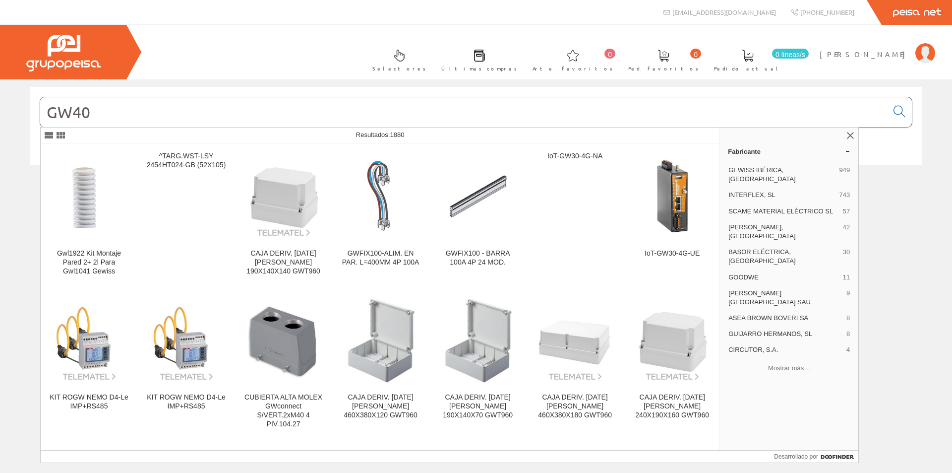 The width and height of the screenshot is (952, 473). What do you see at coordinates (89, 262) in the screenshot?
I see `font: Gwl1922 Kit Montaje Pared 2+ 2l Para Gwl1041 Gewiss` at bounding box center [89, 262].